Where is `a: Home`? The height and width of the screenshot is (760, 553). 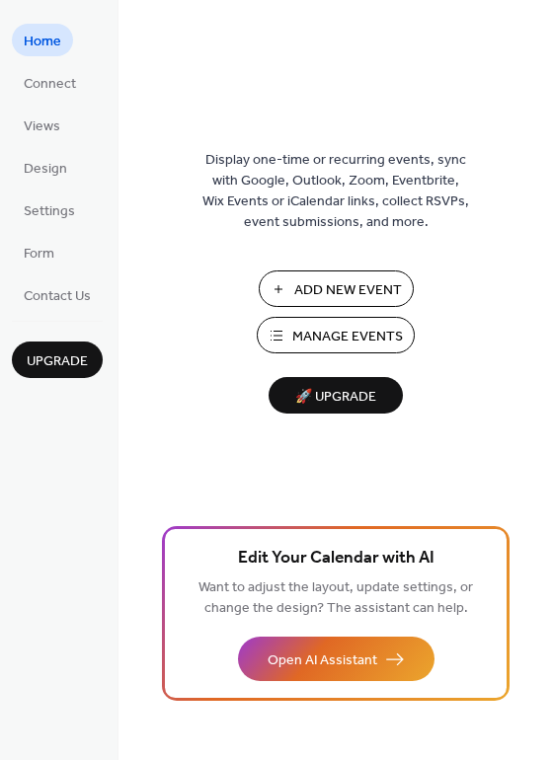 a: Home is located at coordinates (42, 40).